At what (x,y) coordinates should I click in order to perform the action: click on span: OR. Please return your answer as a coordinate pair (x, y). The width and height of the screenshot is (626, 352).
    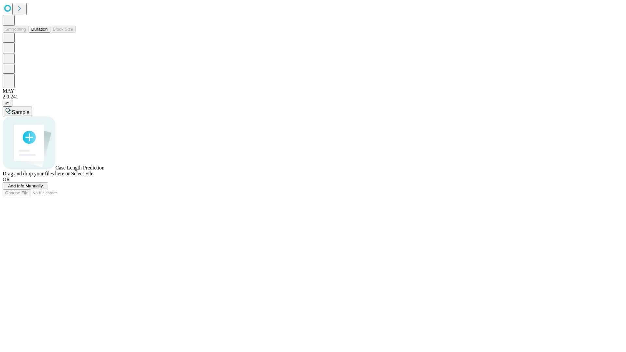
    Looking at the image, I should click on (6, 179).